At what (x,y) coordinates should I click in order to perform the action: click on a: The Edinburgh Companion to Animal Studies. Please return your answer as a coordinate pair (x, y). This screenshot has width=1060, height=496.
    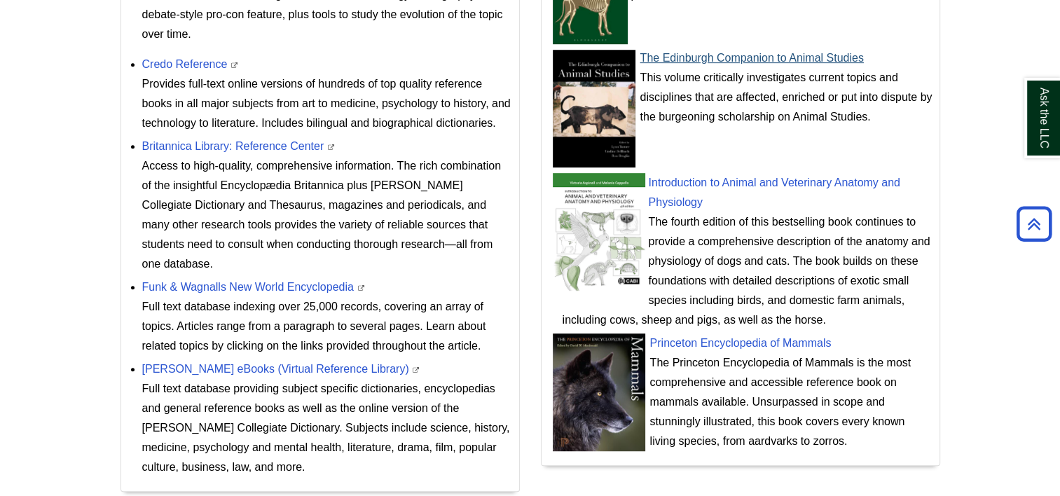
    Looking at the image, I should click on (752, 57).